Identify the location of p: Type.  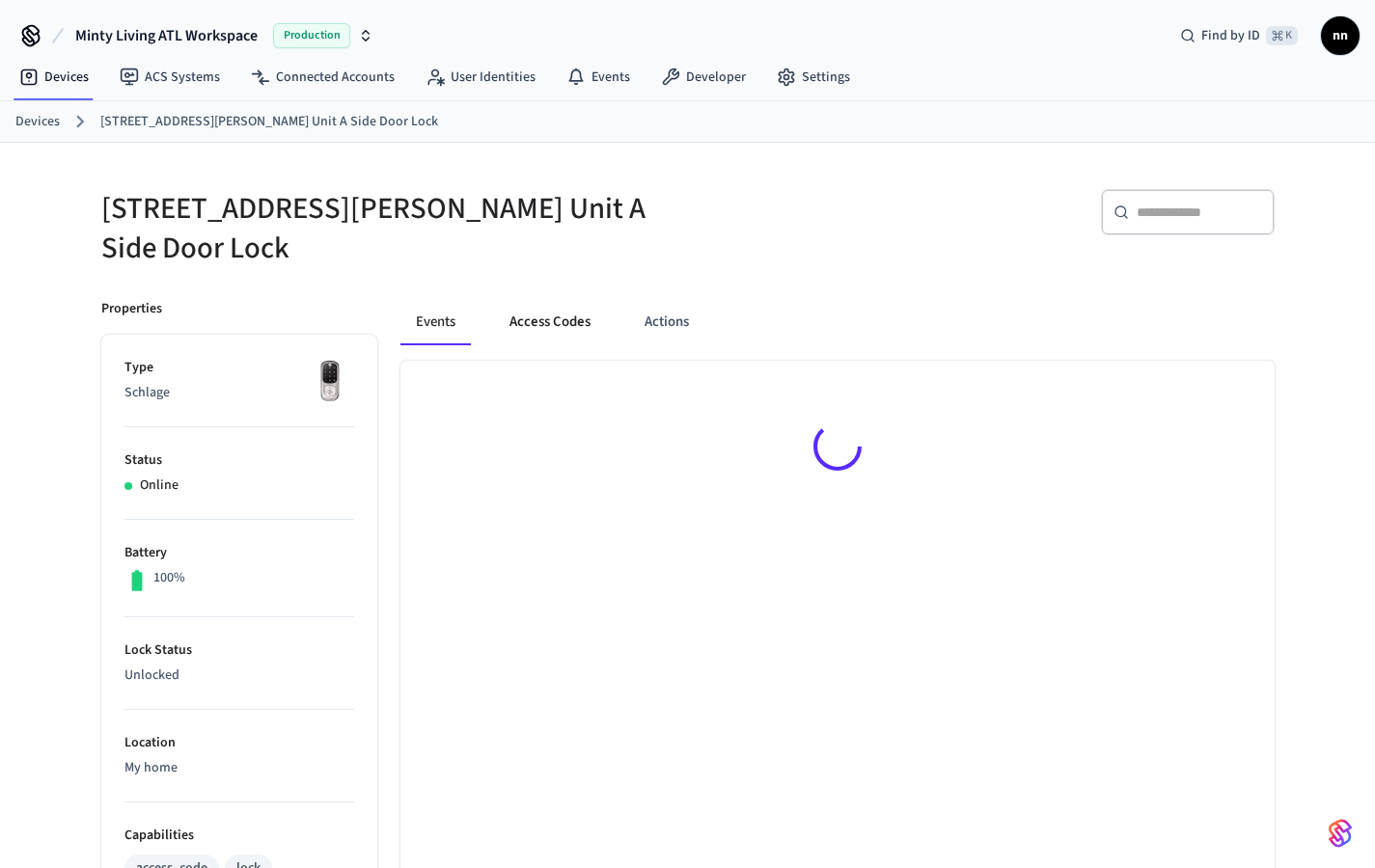
(239, 367).